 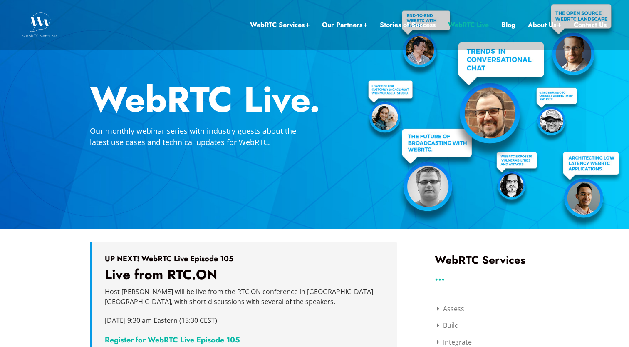 I want to click on img: WebRTC.ventures, so click(x=40, y=25).